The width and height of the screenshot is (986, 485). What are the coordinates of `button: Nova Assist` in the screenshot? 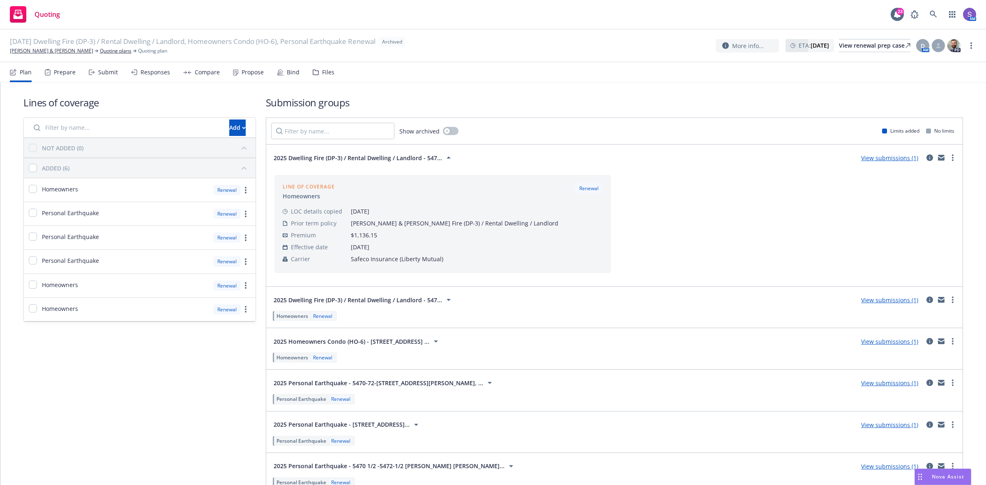 It's located at (943, 477).